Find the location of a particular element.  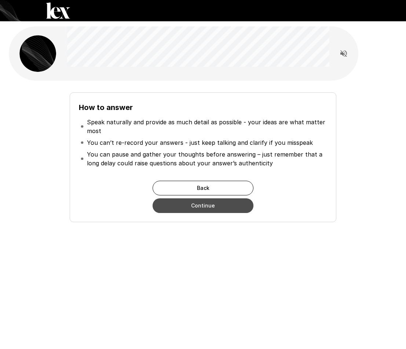

p: You can’t re-record your answers - just keep talking and clarify if you misspeak is located at coordinates (200, 143).